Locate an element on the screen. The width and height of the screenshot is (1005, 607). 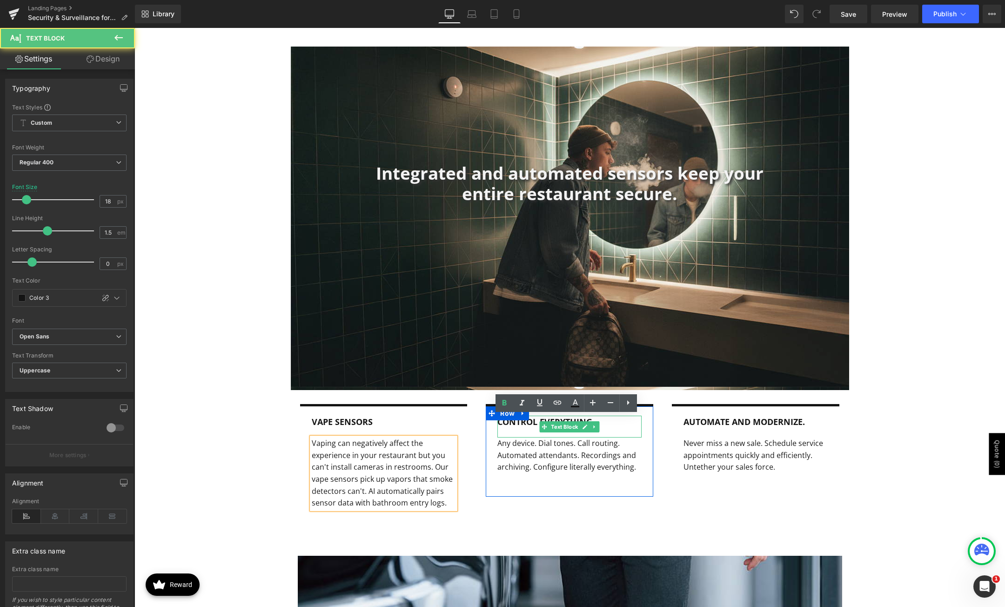
p: More settings is located at coordinates (68, 455).